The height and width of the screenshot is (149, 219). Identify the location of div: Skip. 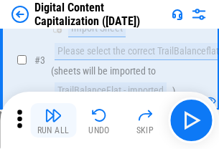
(145, 131).